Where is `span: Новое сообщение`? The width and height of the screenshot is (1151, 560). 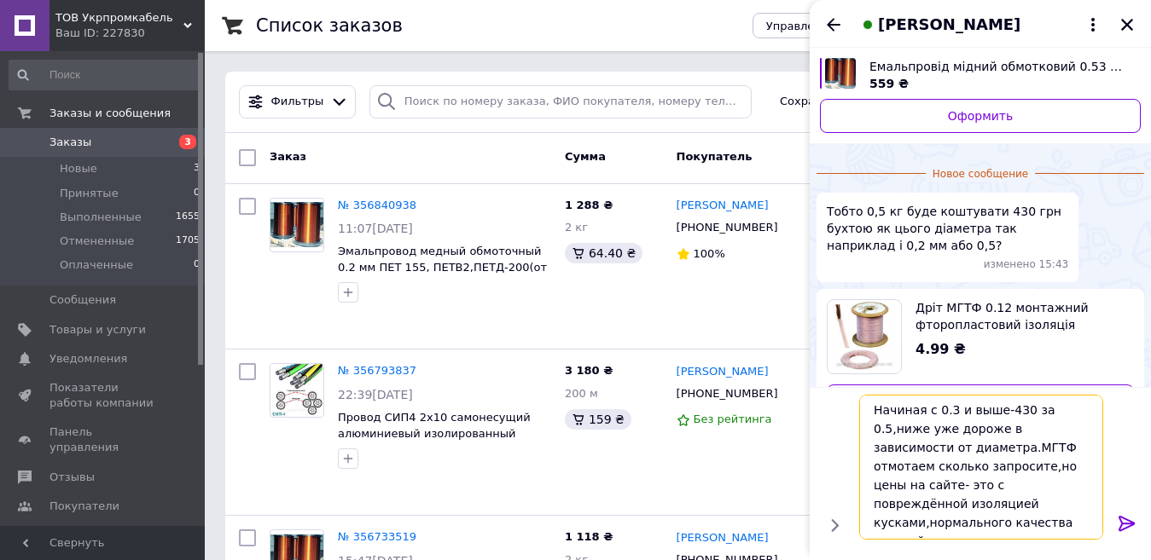 span: Новое сообщение is located at coordinates (980, 174).